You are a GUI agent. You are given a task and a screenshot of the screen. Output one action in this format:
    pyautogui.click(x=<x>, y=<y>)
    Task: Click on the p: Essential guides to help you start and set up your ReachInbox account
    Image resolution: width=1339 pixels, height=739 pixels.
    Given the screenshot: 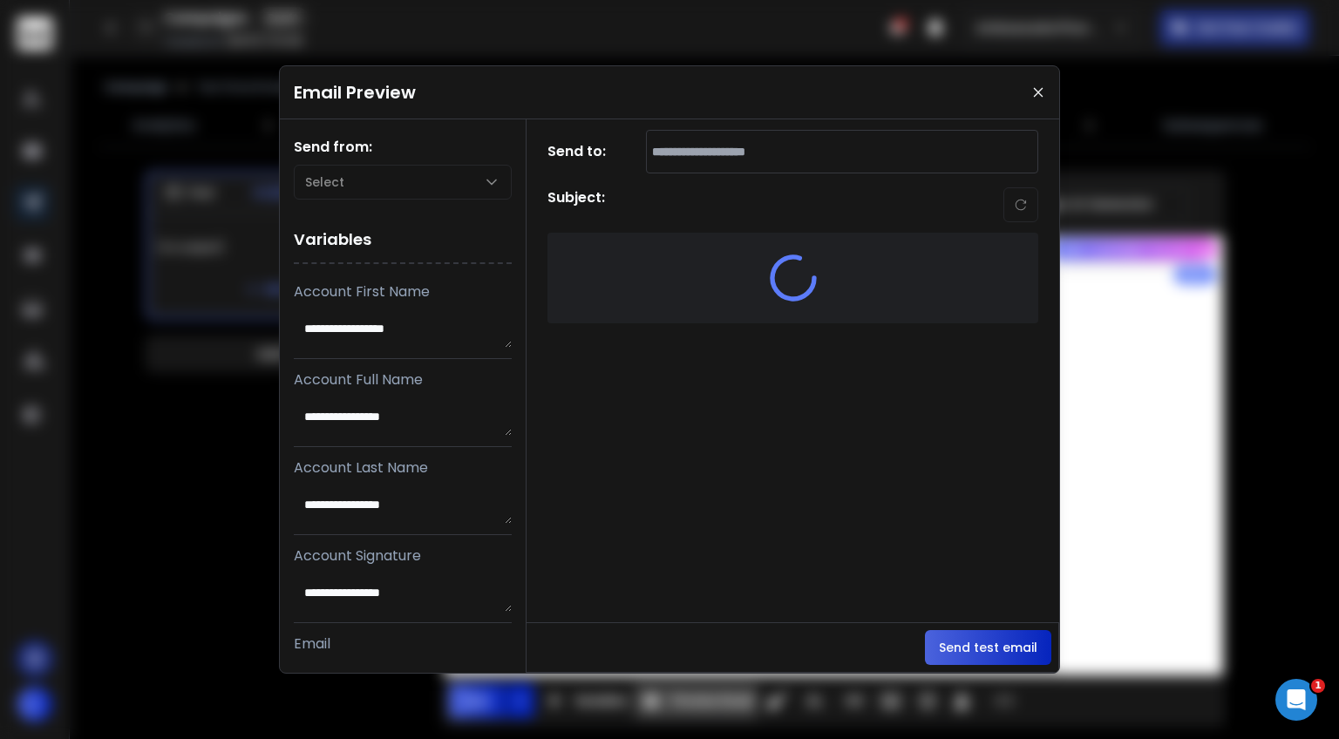 What is the action you would take?
    pyautogui.click(x=164, y=190)
    